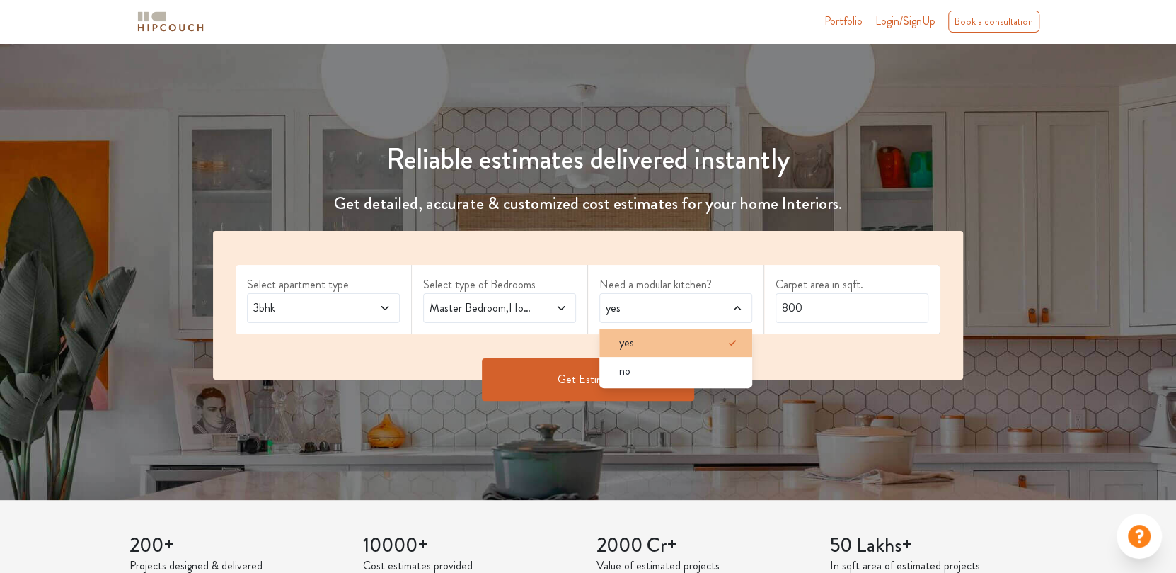 This screenshot has height=573, width=1176. What do you see at coordinates (500, 285) in the screenshot?
I see `label: Select type of Bedrooms` at bounding box center [500, 285].